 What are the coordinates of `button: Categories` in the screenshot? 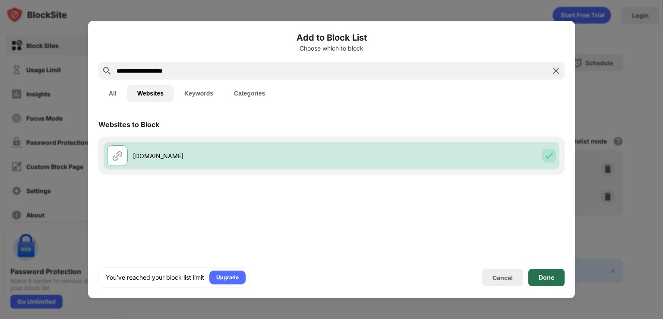 It's located at (250, 93).